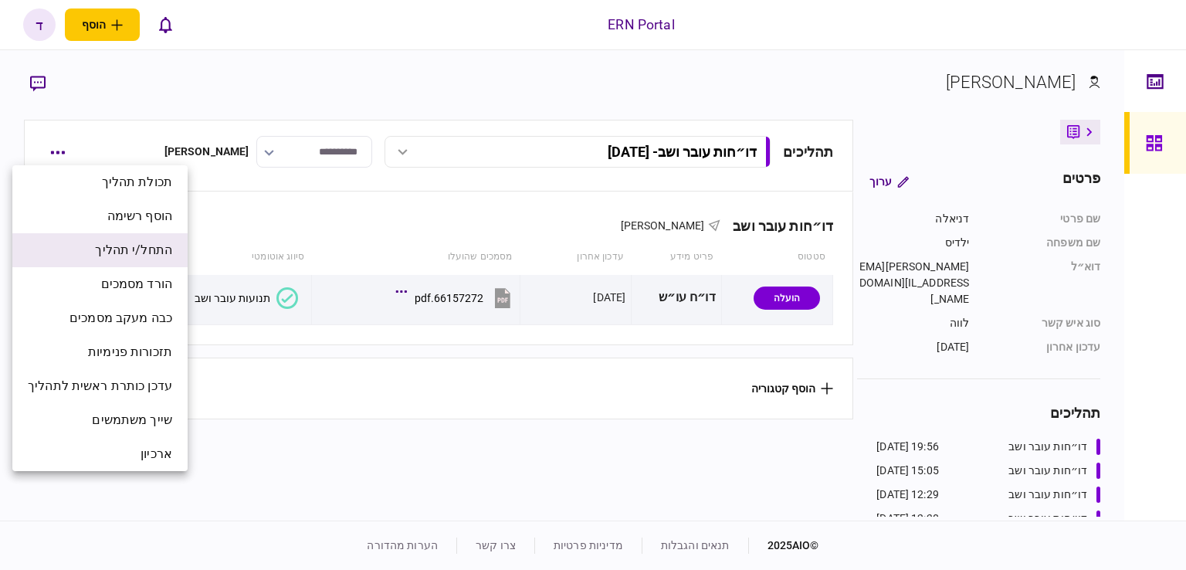 The image size is (1186, 570). I want to click on span: ארכיון, so click(156, 454).